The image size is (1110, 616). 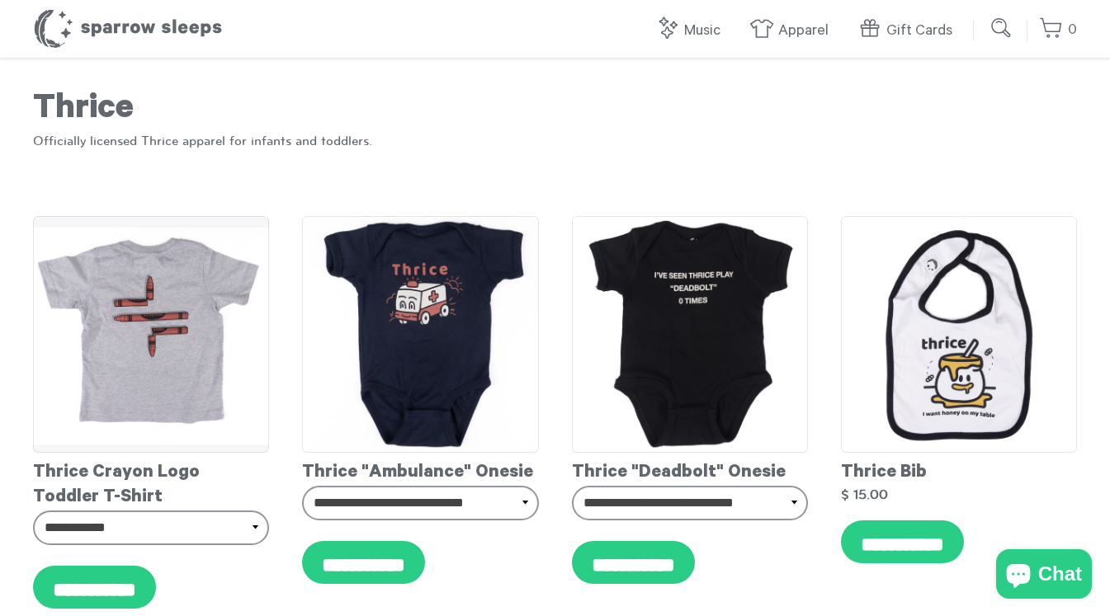 What do you see at coordinates (959, 470) in the screenshot?
I see `div: Thrice Bib` at bounding box center [959, 470].